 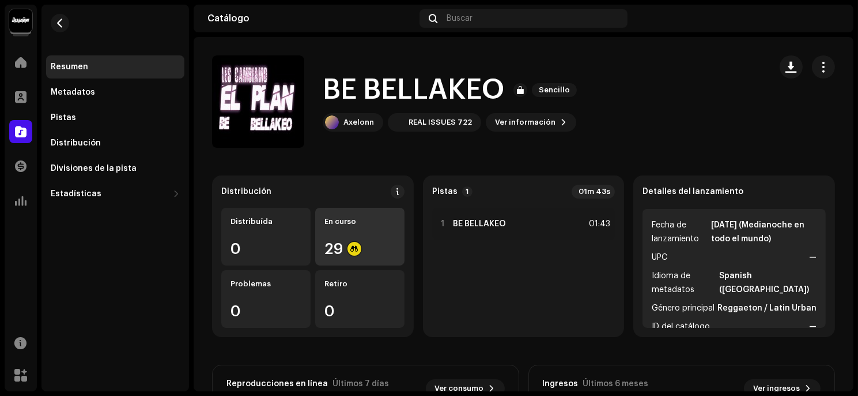 I want to click on re-m-nav-item: Resumen, so click(x=115, y=67).